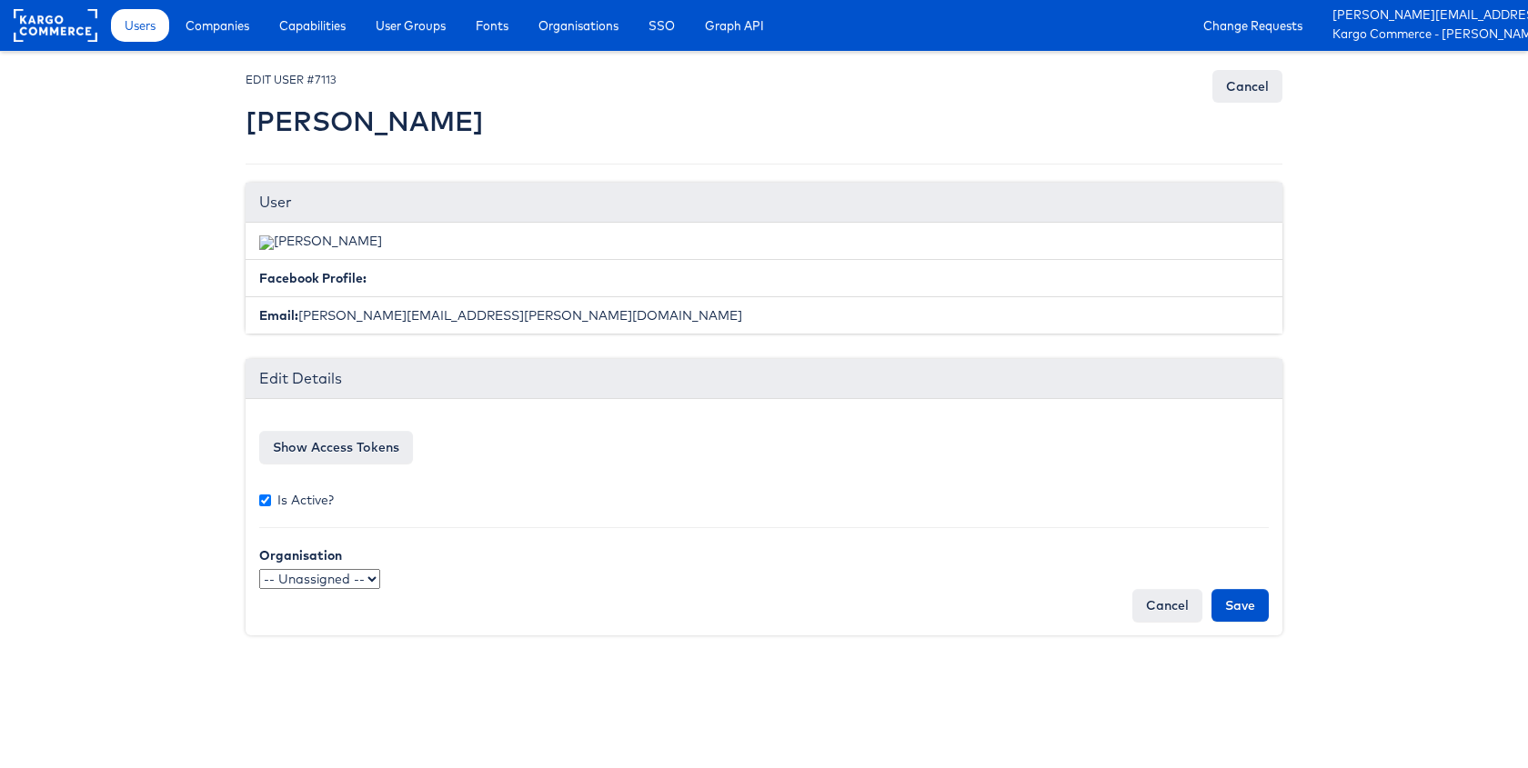  Describe the element at coordinates (578, 25) in the screenshot. I see `span: Organisations` at that location.